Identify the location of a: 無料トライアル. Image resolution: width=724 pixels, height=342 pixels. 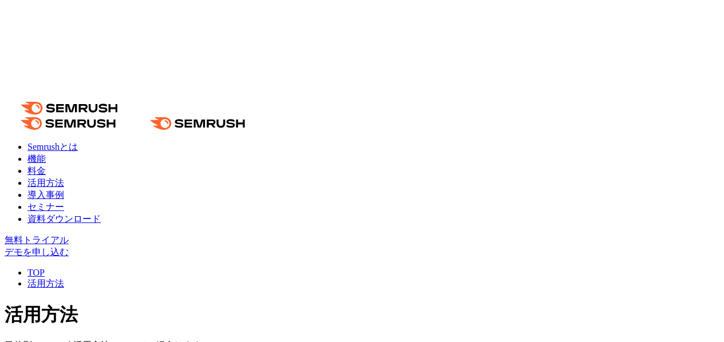
(37, 240).